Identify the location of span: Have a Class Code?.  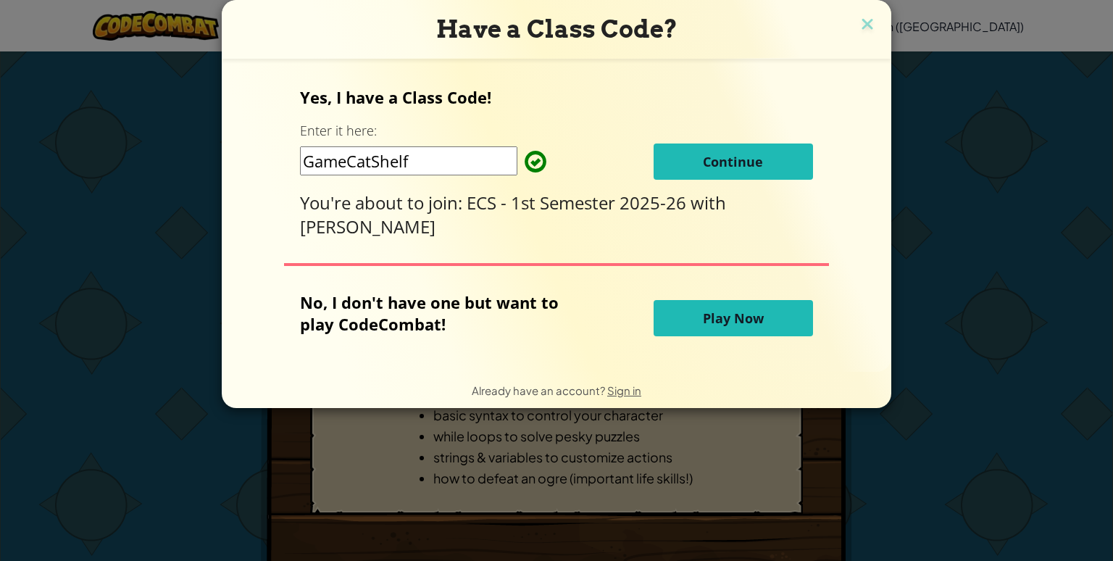
(557, 29).